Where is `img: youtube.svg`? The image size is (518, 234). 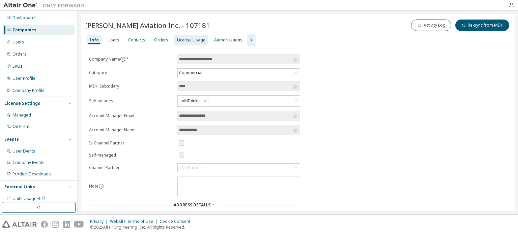 img: youtube.svg is located at coordinates (79, 225).